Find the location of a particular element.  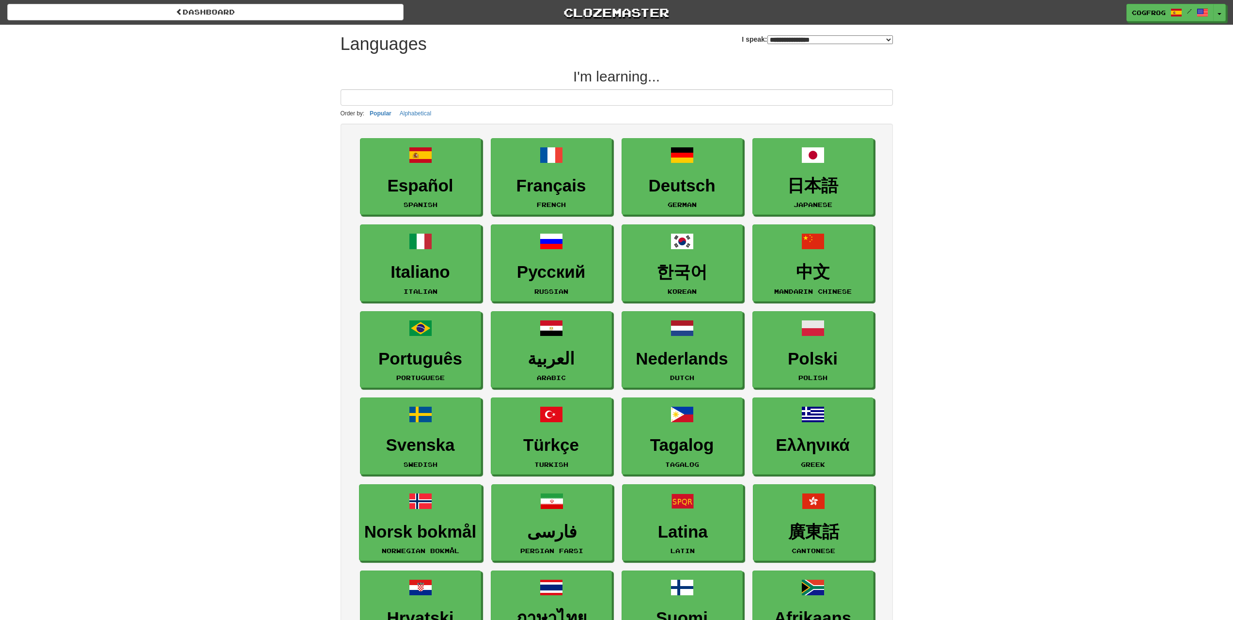

small: French is located at coordinates (551, 204).